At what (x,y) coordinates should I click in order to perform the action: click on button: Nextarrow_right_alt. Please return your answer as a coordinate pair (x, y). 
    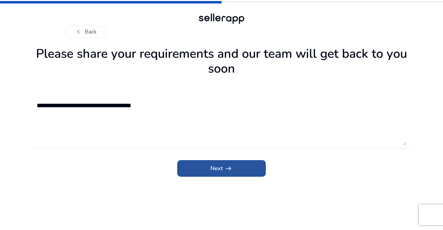
    Looking at the image, I should click on (221, 168).